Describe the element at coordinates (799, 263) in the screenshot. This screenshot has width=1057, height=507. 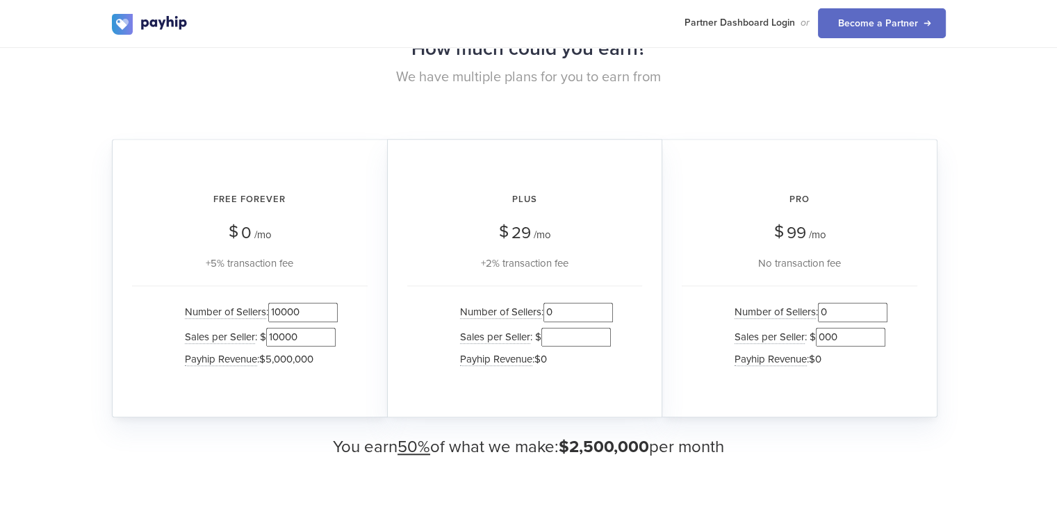
I see `div: No transaction fee` at that location.